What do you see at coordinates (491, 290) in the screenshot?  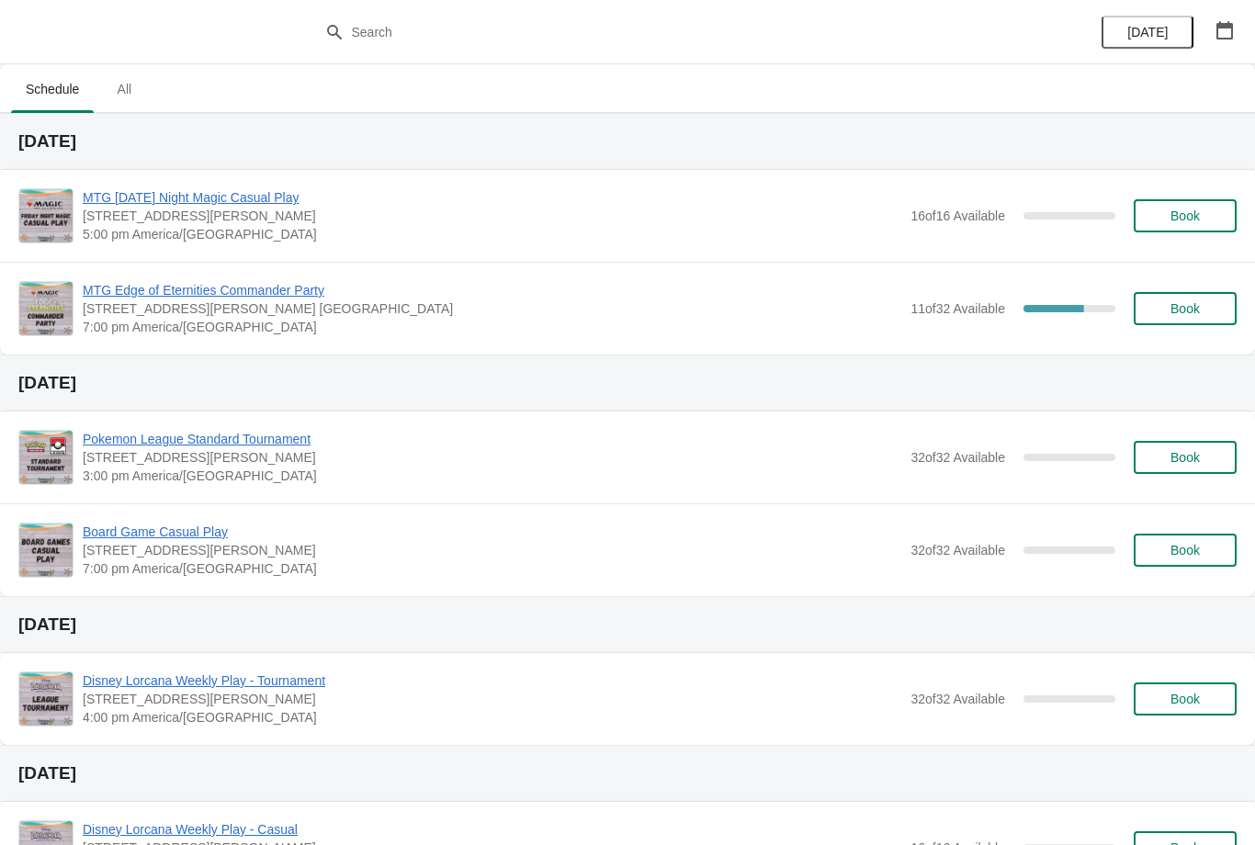 I see `span: MTG Edge of Eternities Commander Party` at bounding box center [491, 290].